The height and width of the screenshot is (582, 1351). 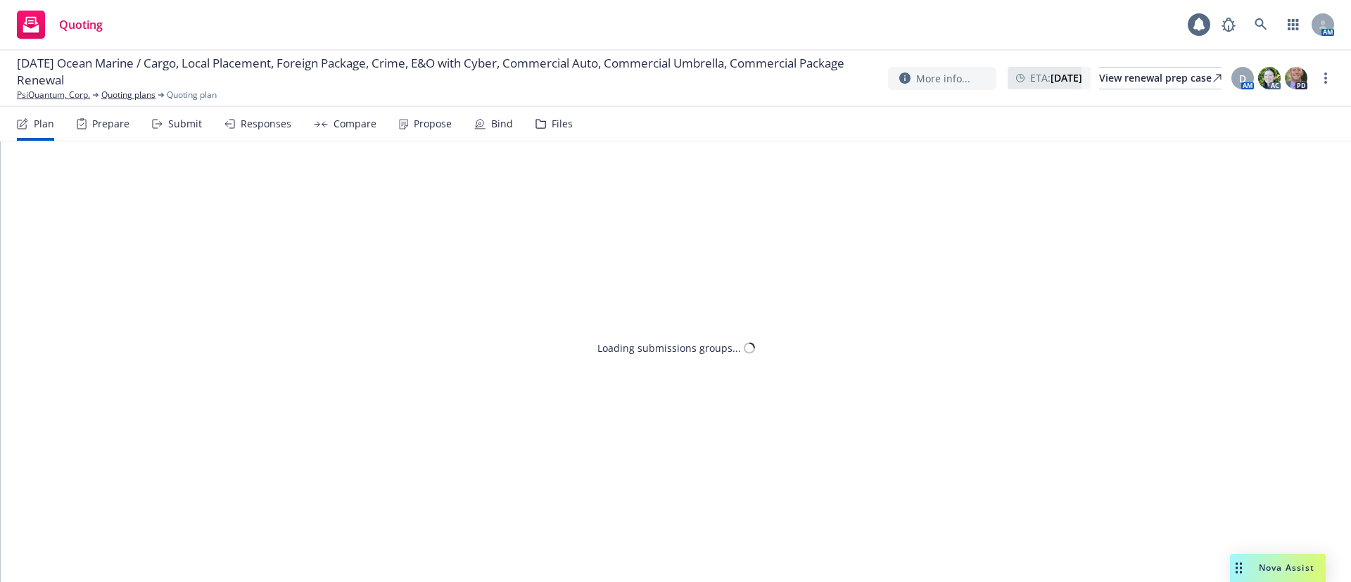 What do you see at coordinates (942, 78) in the screenshot?
I see `button: More info...` at bounding box center [942, 78].